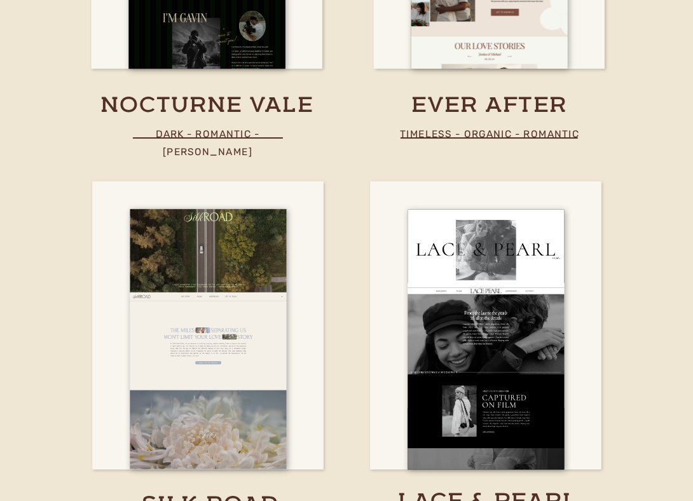  I want to click on h2: stand out, so click(214, 170).